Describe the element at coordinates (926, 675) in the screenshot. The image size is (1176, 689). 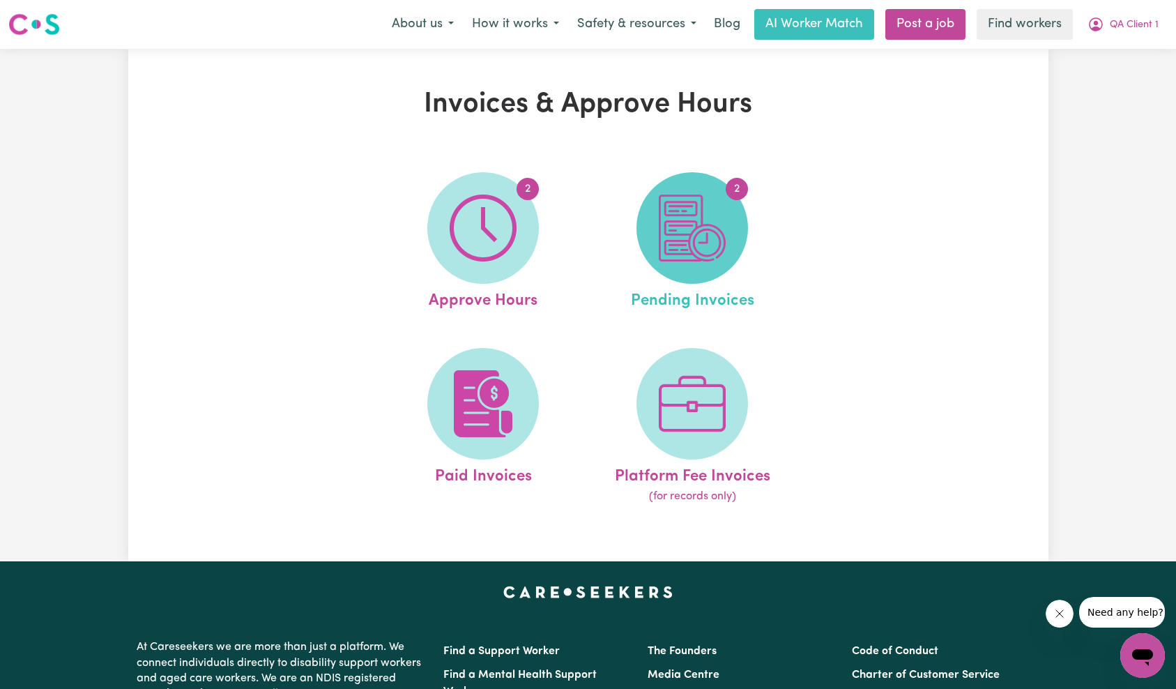
I see `a: Charter of Customer Service` at that location.